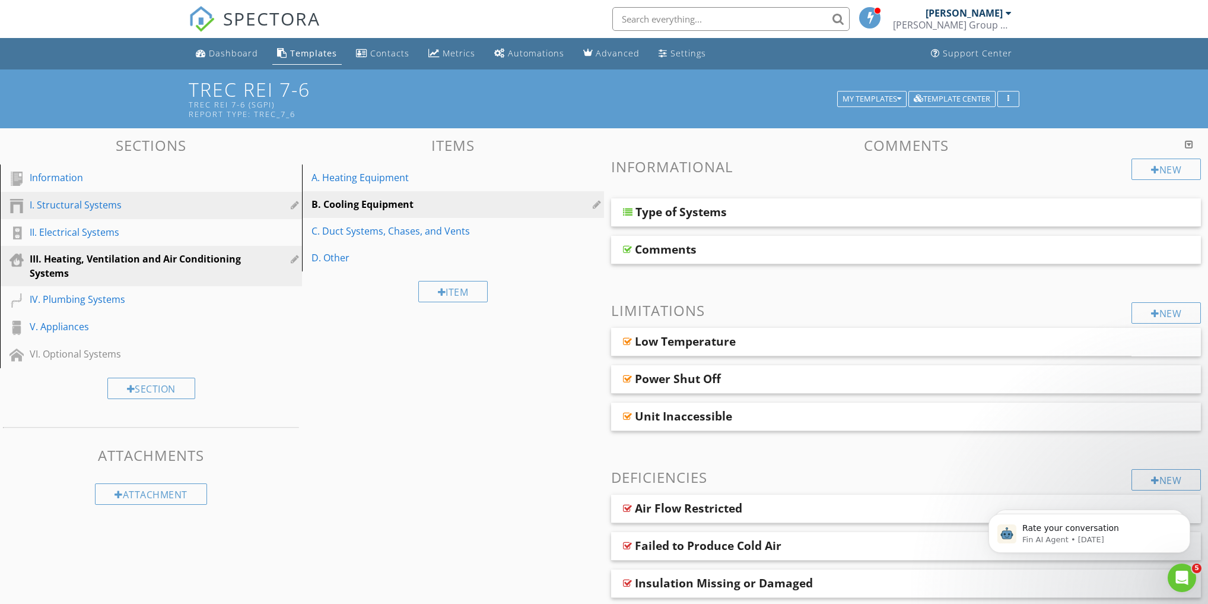 The width and height of the screenshot is (1208, 604). What do you see at coordinates (952, 99) in the screenshot?
I see `button: Template Center` at bounding box center [952, 99].